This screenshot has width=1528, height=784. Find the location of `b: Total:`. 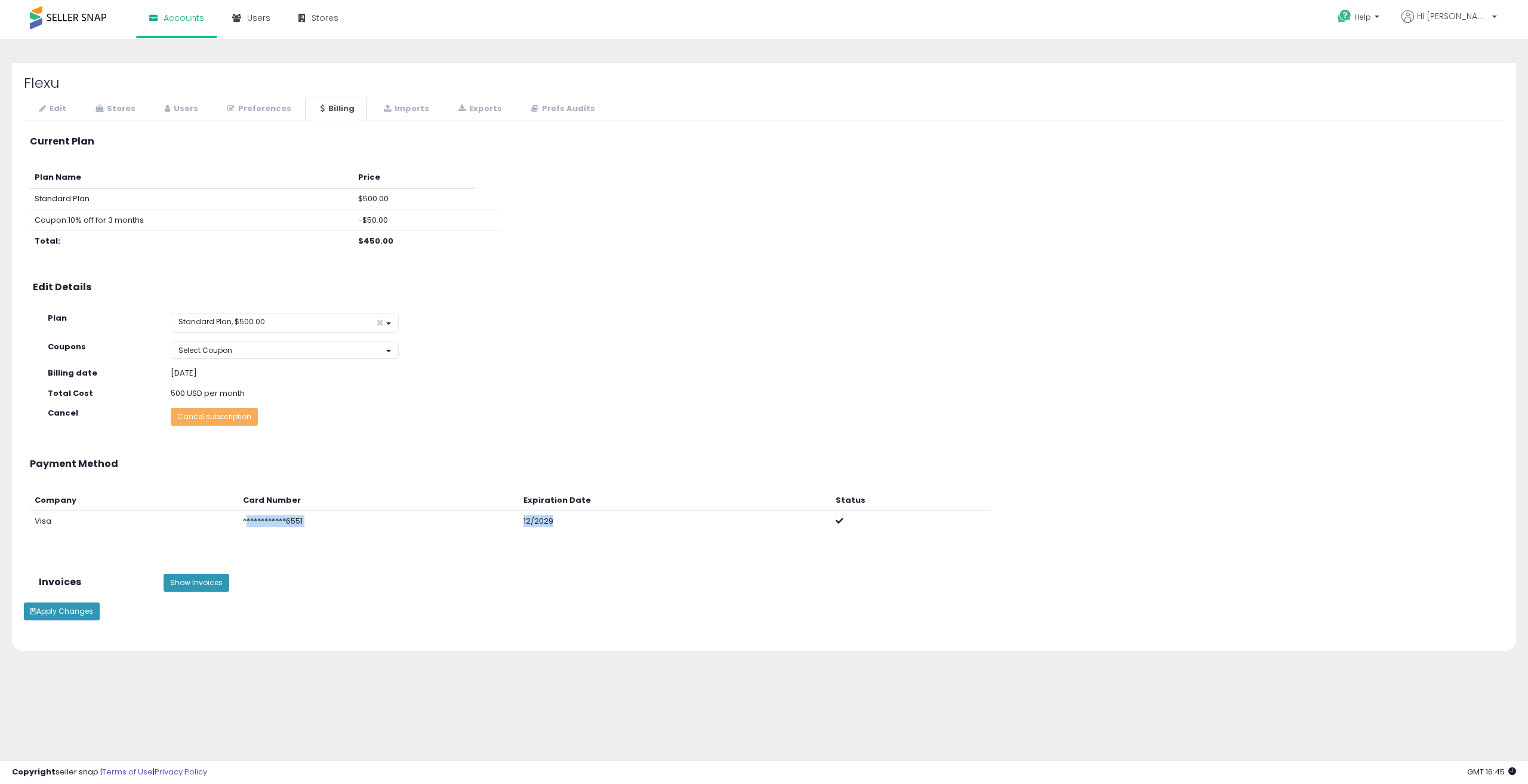

b: Total: is located at coordinates (47, 240).